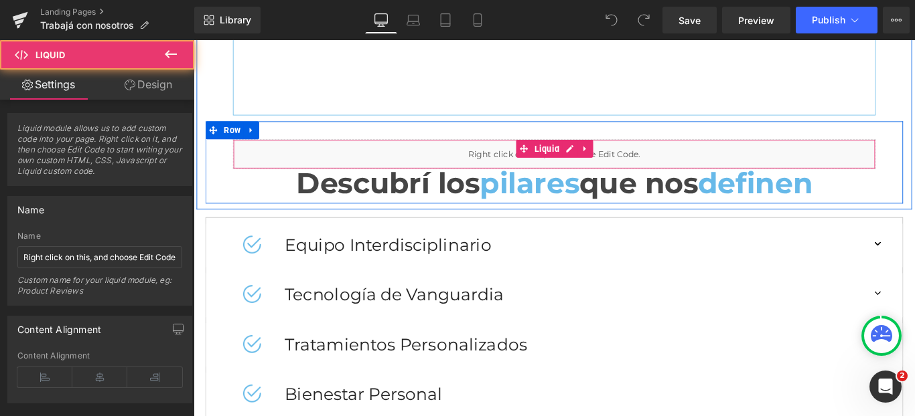 The width and height of the screenshot is (915, 416). I want to click on button: Redo, so click(643, 20).